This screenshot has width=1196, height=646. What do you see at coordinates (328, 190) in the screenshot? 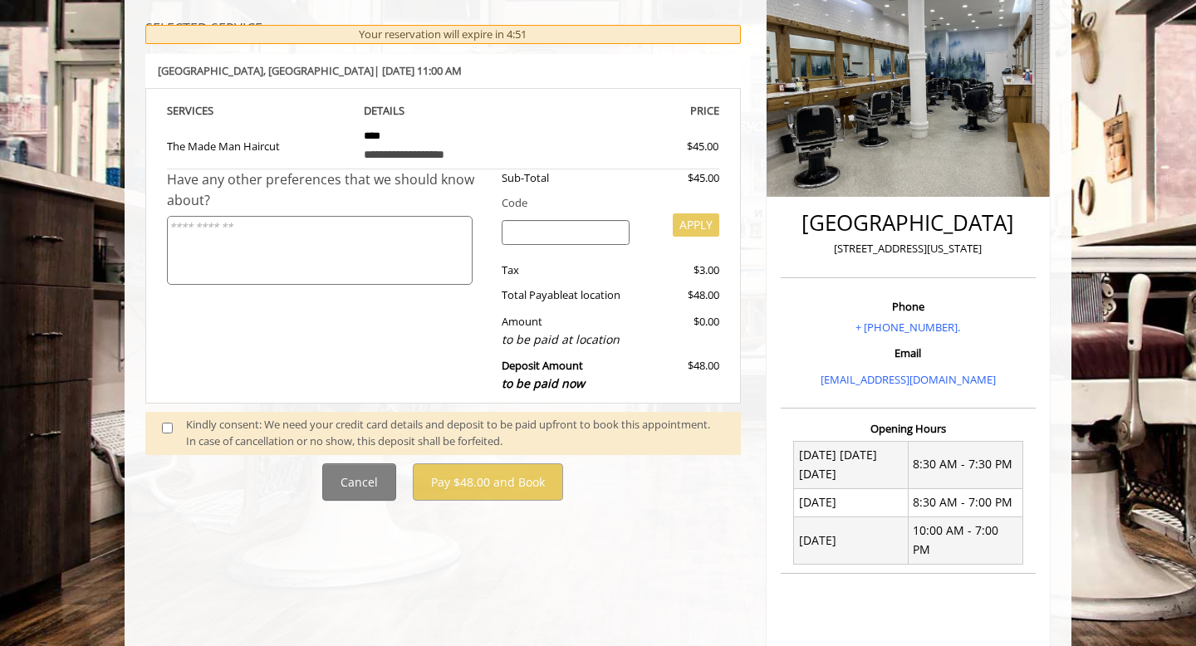
I see `div: Have any other preferences that we should know about?` at bounding box center [328, 190].